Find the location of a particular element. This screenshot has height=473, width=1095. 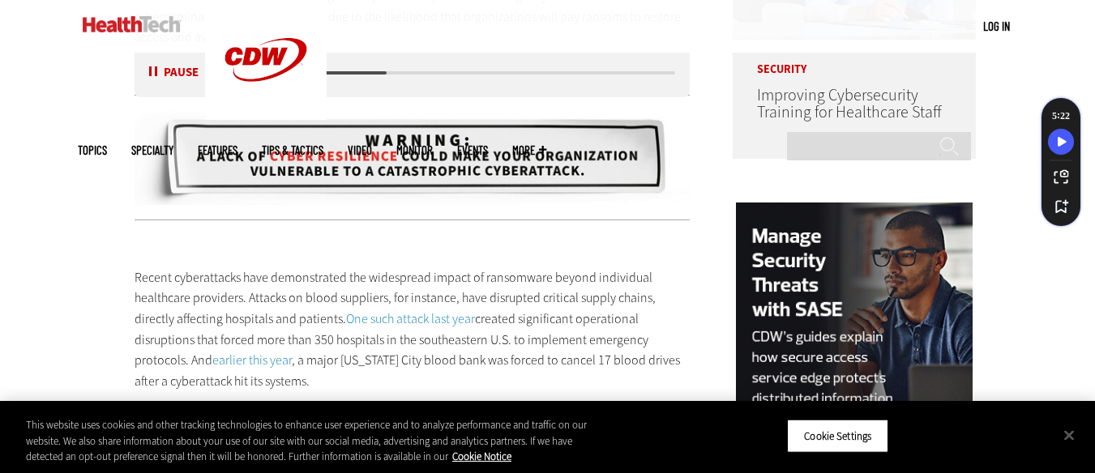

button: Cookie Settings is located at coordinates (837, 436).